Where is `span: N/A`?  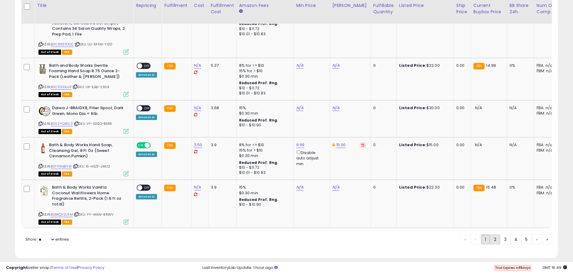 span: N/A is located at coordinates (478, 108).